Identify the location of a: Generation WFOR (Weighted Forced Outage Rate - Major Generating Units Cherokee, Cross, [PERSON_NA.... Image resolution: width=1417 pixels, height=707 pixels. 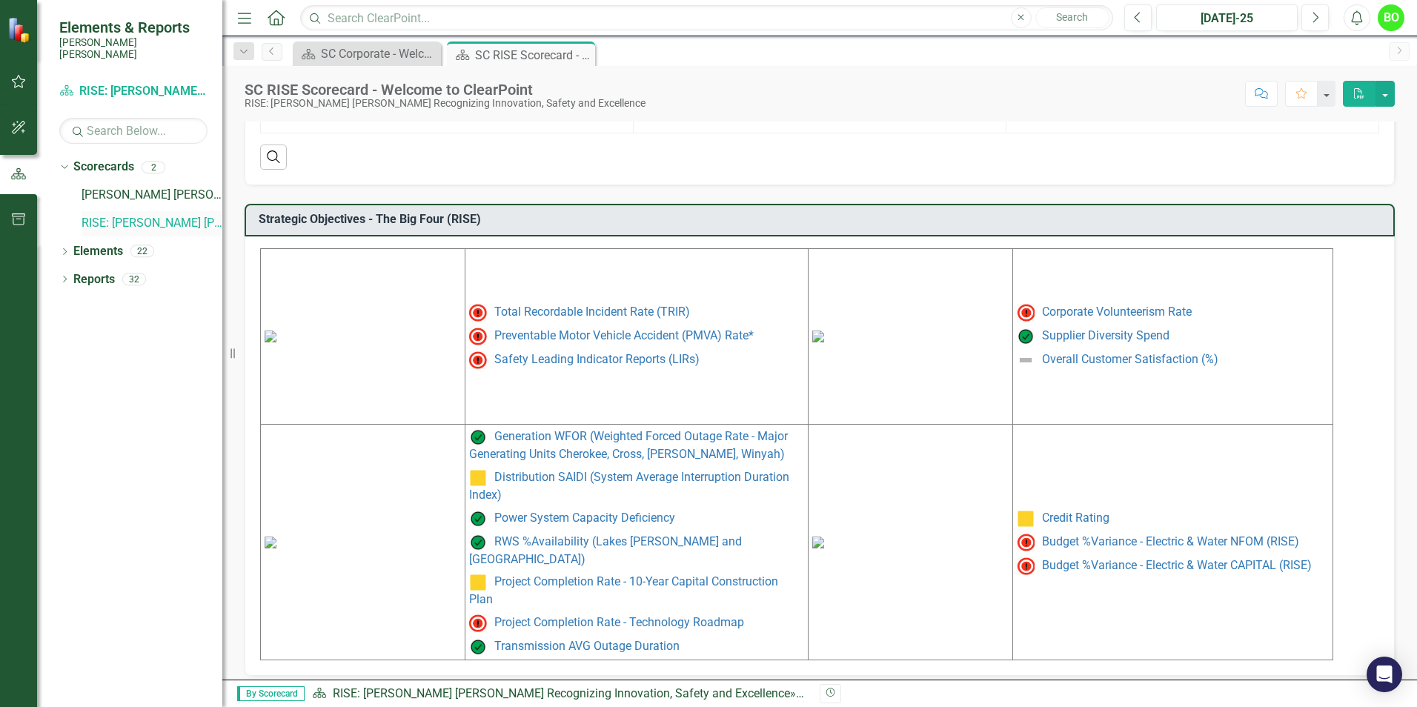
(628, 445).